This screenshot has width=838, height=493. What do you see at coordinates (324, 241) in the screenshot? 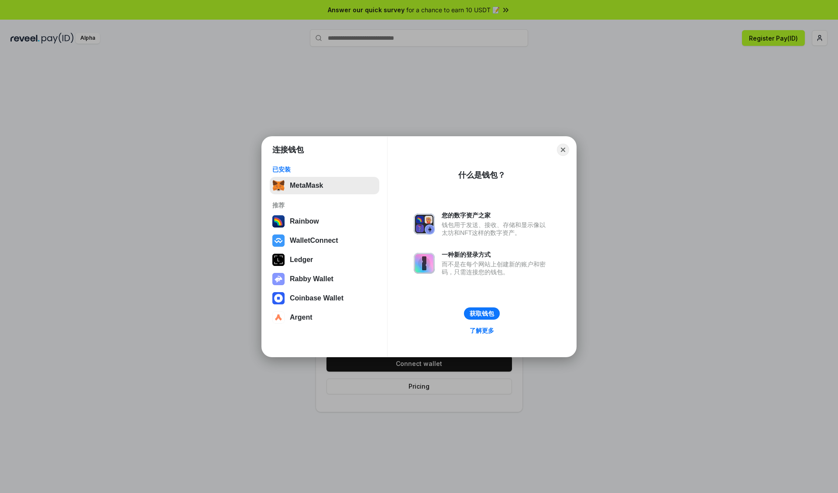
I see `button: WalletConnect` at bounding box center [324, 241].